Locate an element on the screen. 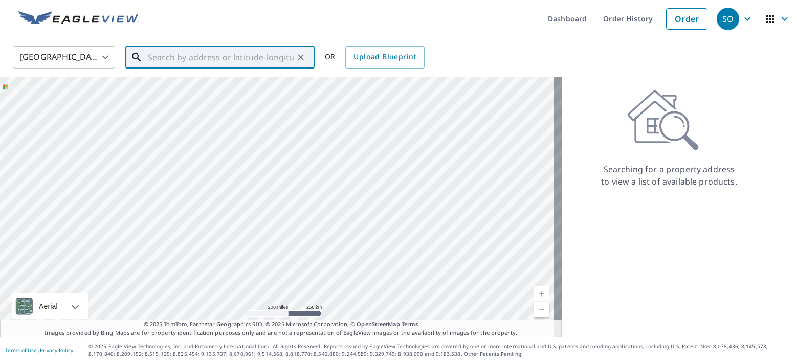 This screenshot has width=797, height=363. img: EV Logo is located at coordinates (79, 19).